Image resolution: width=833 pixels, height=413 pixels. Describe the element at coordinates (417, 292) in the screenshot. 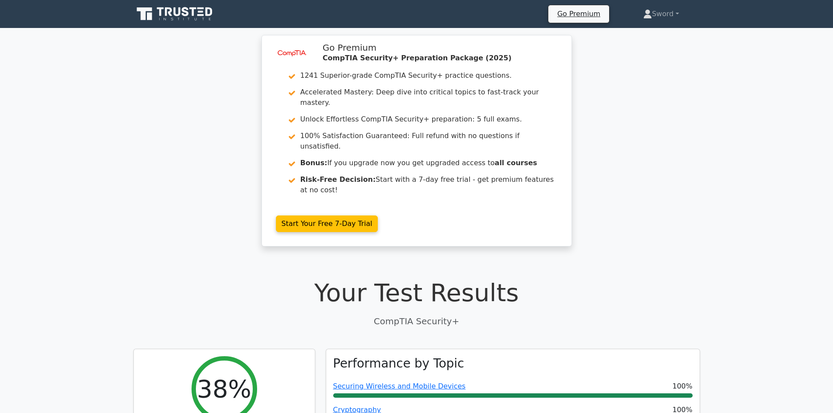

I see `h1: Your Test Results` at that location.